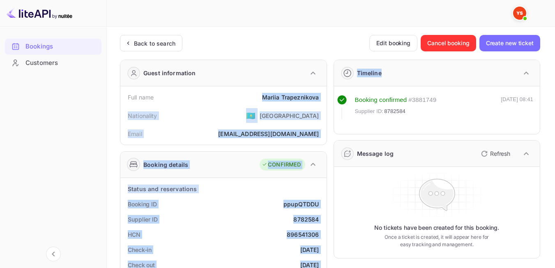 Image resolution: width=555 pixels, height=268 pixels. I want to click on span: 8782584, so click(395, 111).